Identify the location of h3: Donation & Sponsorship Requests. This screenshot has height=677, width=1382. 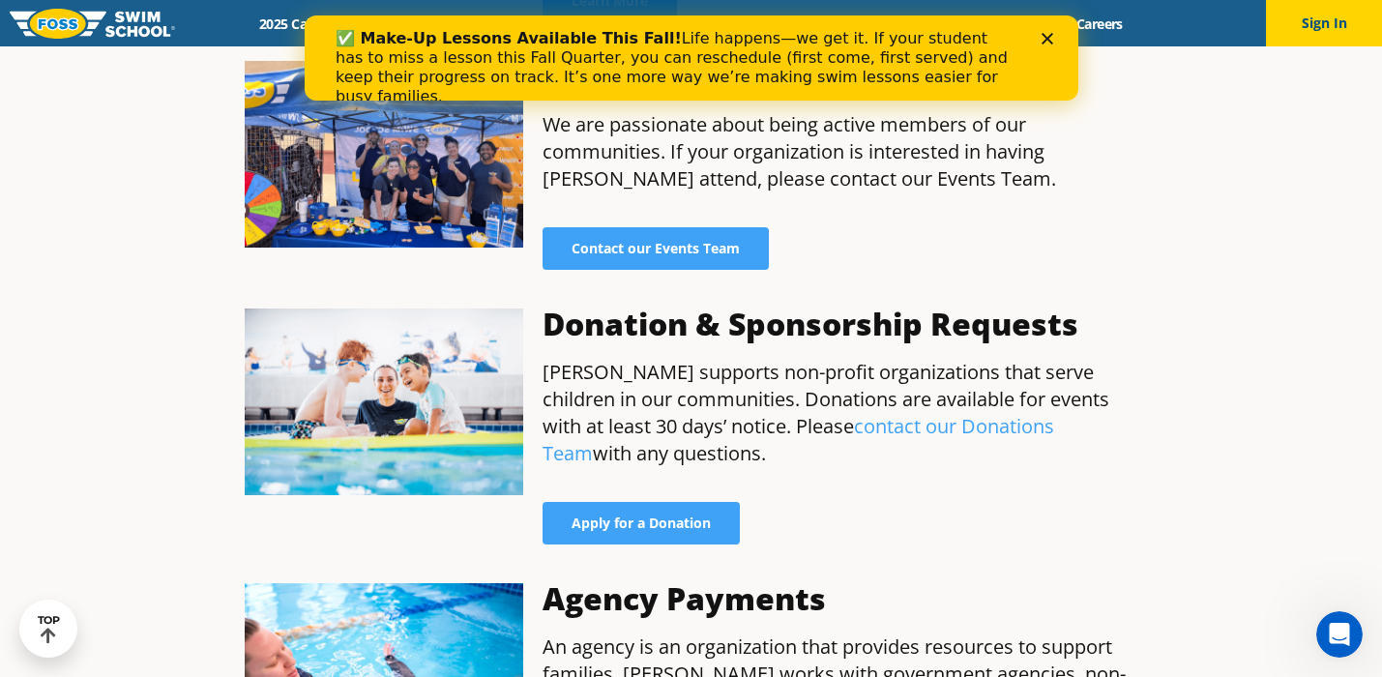
(839, 324).